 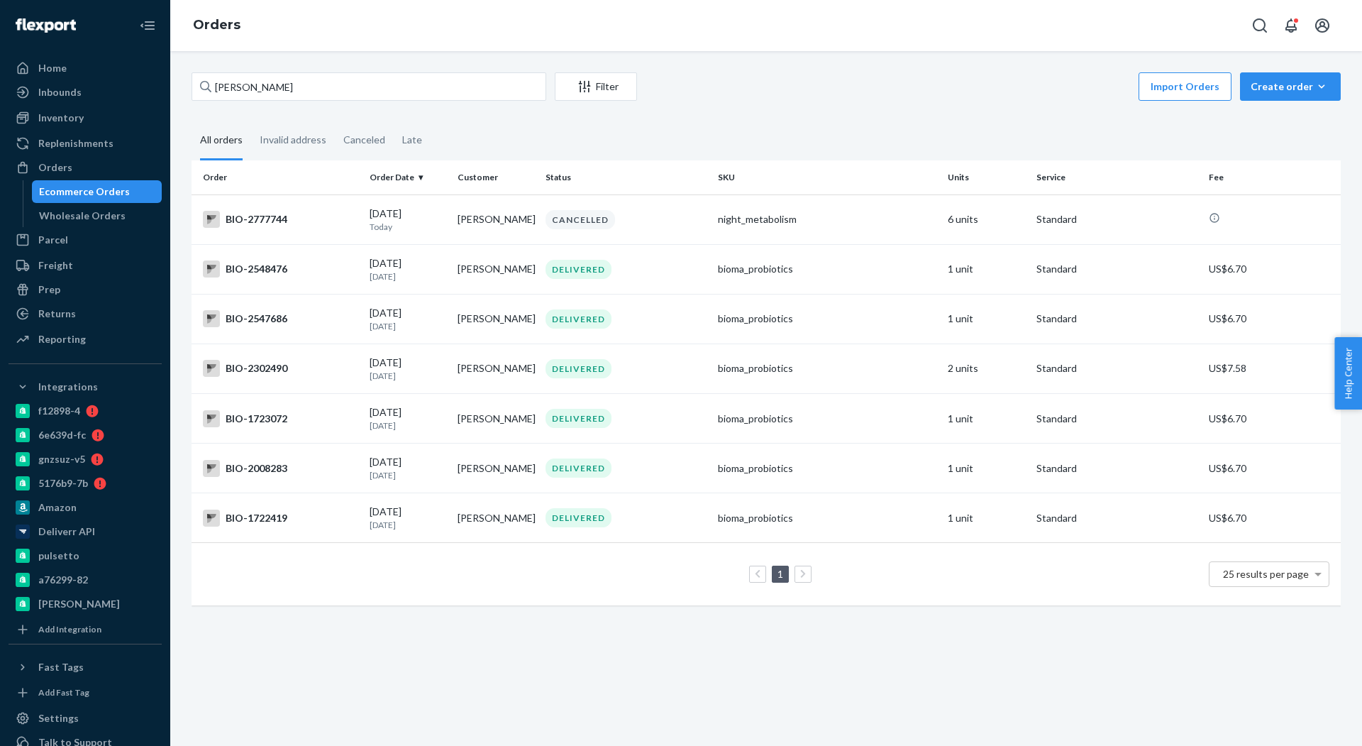 I want to click on a: Amazon, so click(x=85, y=507).